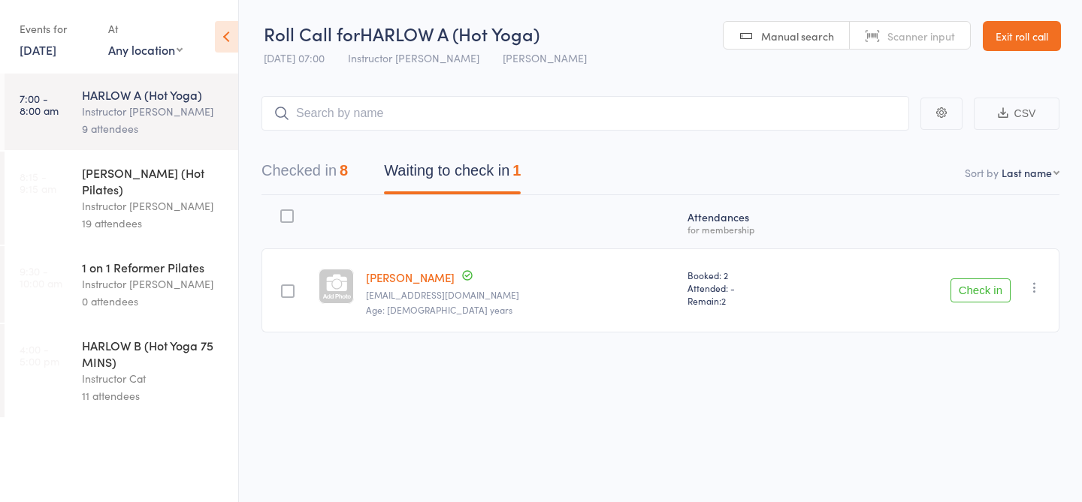 Image resolution: width=1082 pixels, height=502 pixels. I want to click on div: 1 on 1 Reformer Pilates, so click(153, 267).